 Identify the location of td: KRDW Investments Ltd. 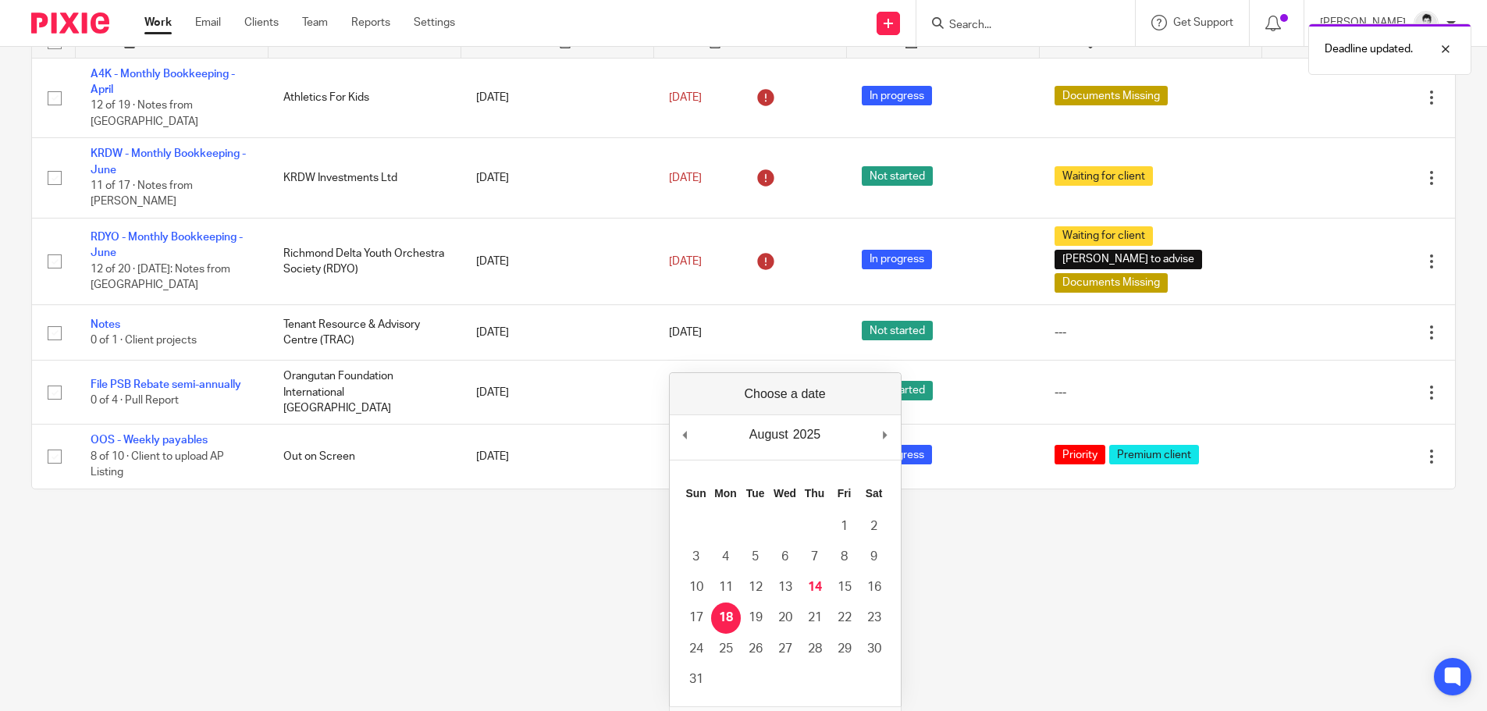
(364, 178).